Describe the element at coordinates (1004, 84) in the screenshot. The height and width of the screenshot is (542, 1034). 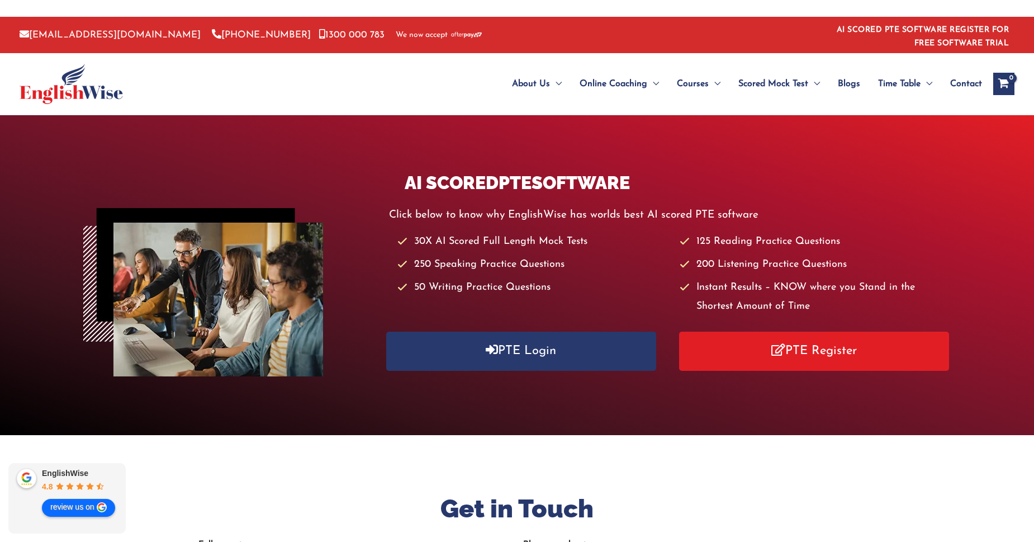
I see `a: View Shopping Cart, empty` at that location.